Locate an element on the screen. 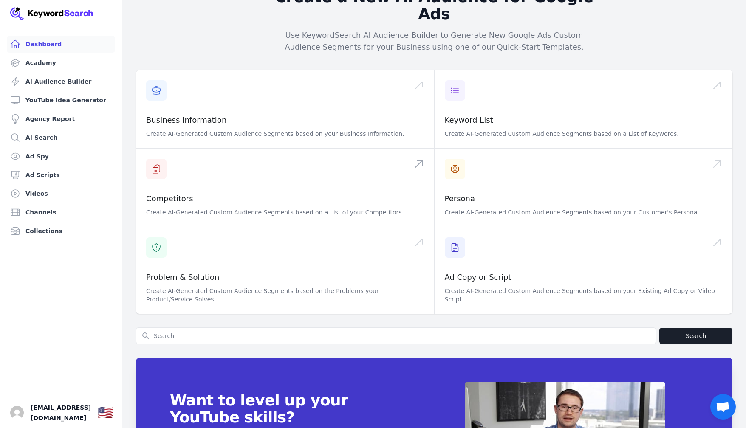  p: Use KeywordSearch AI Audience Builder to Generate New Google Ads Custom Audience Segments for you... is located at coordinates (434, 41).